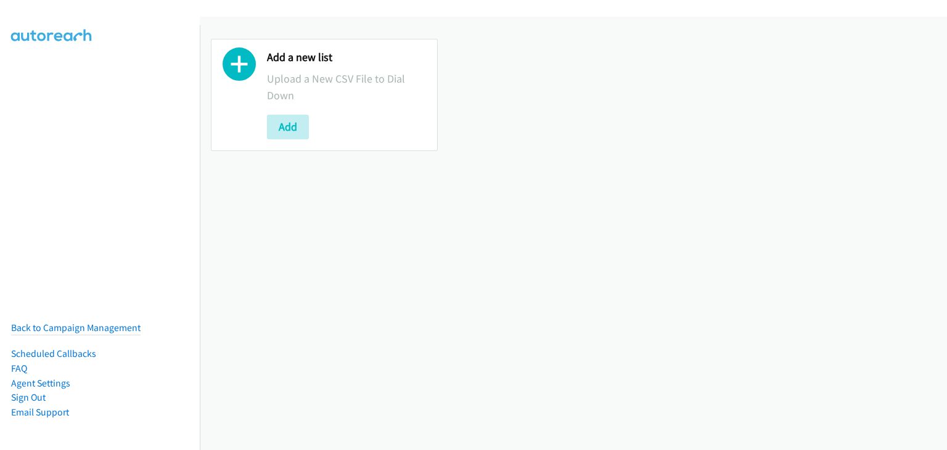 Image resolution: width=947 pixels, height=450 pixels. Describe the element at coordinates (76, 327) in the screenshot. I see `a: Back to Campaign Management` at that location.